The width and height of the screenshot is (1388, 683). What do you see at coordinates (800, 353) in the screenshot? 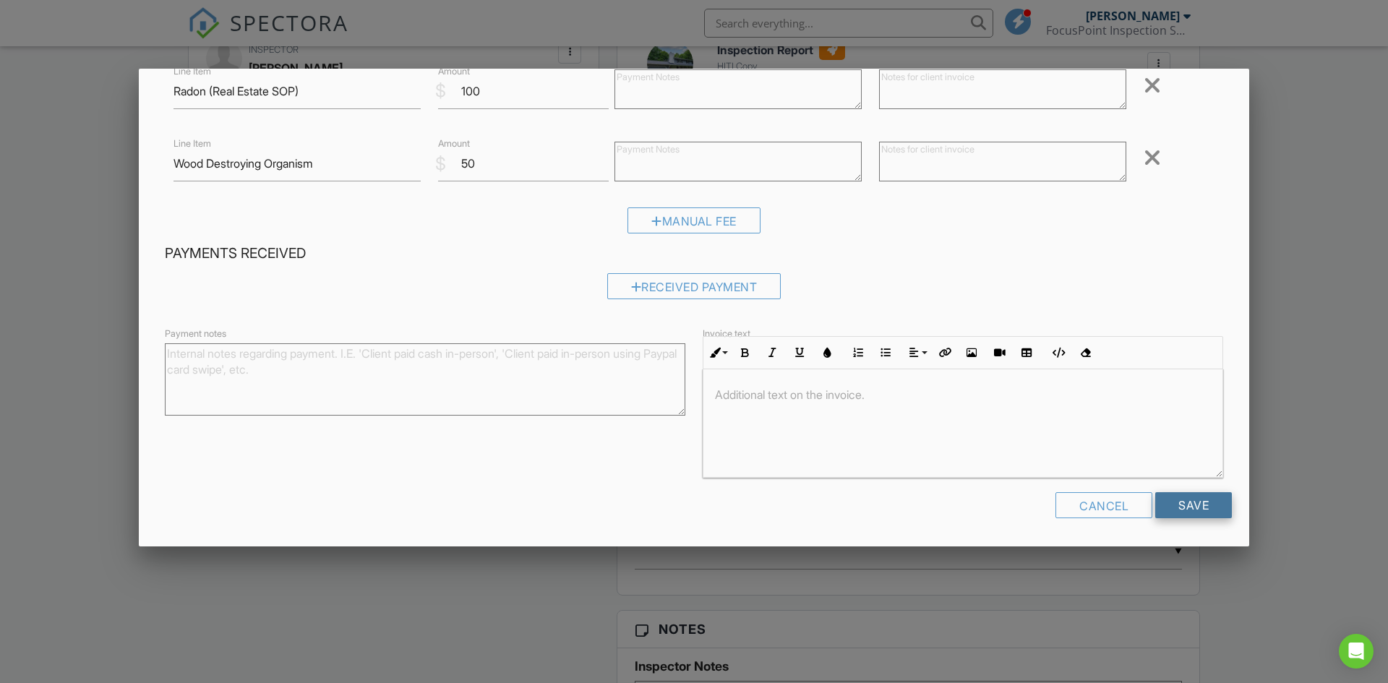
I see `button: Underline (Ctrl+U)` at bounding box center [800, 353].